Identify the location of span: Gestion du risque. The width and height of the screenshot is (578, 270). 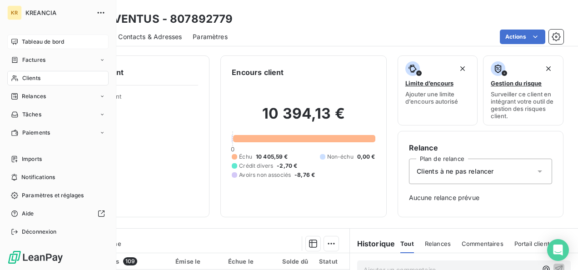
(516, 83).